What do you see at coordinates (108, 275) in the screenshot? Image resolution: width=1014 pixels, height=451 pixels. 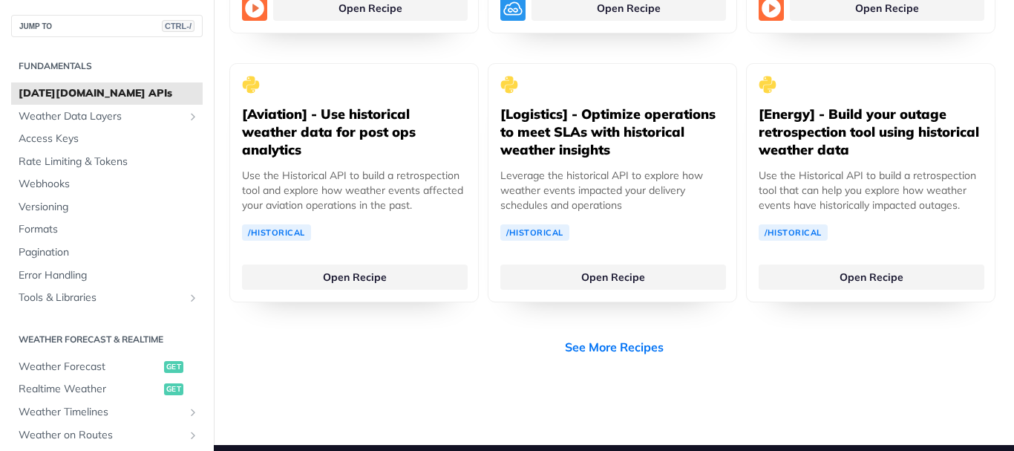 I see `span: Error Handling` at bounding box center [108, 275].